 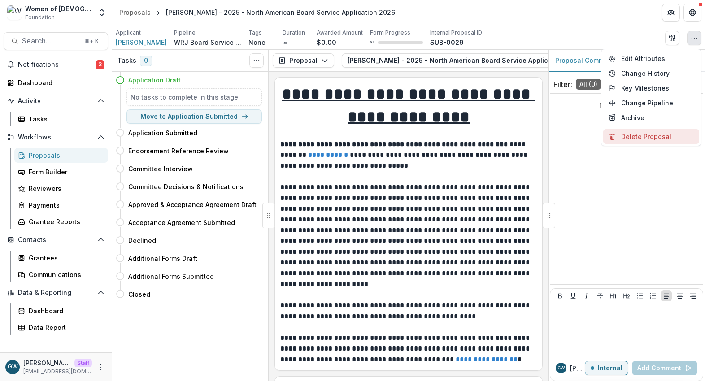 I want to click on h4: Application Draft, so click(x=154, y=80).